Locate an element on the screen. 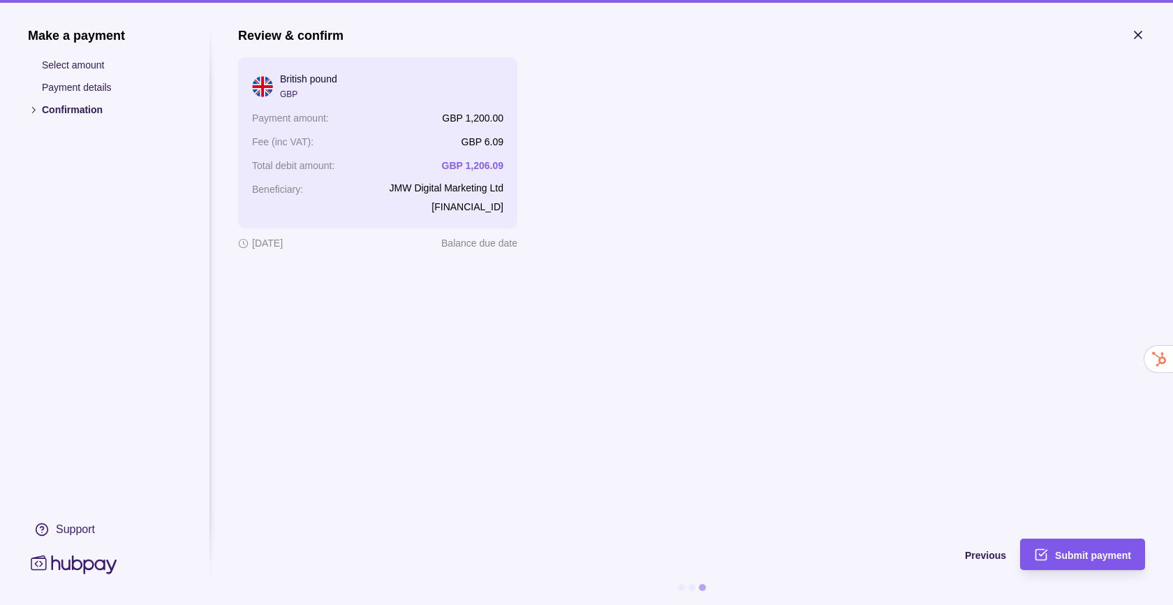 This screenshot has height=605, width=1173. p: Total debit amount : is located at coordinates (293, 165).